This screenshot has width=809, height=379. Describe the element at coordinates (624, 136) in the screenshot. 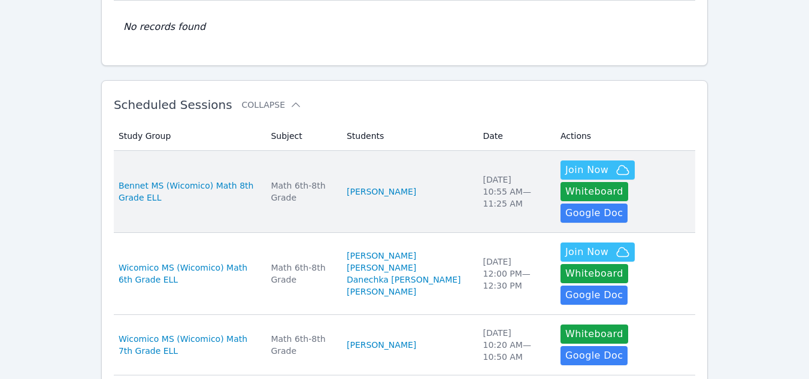

I see `th: Actions` at that location.